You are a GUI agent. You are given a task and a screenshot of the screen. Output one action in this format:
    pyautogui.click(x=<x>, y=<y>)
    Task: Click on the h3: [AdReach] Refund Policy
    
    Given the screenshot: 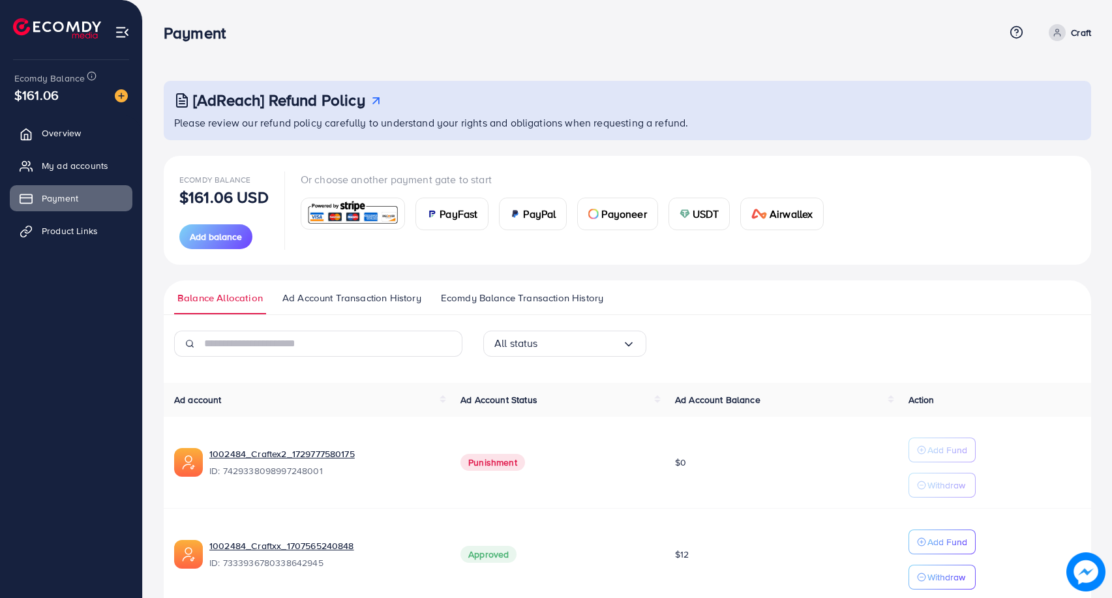 What is the action you would take?
    pyautogui.click(x=279, y=100)
    